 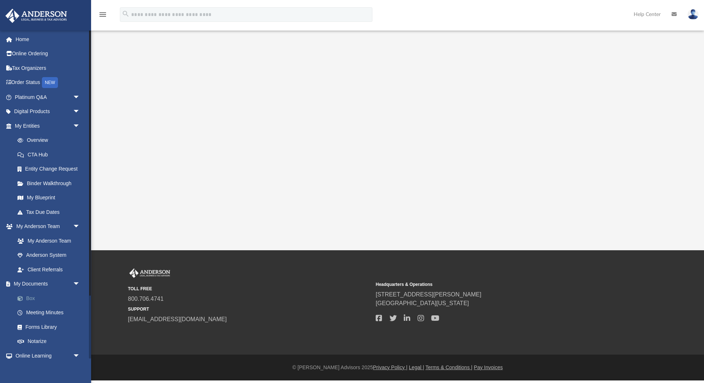 What do you see at coordinates (48, 284) in the screenshot?
I see `a: My Documentsarrow_drop_down` at bounding box center [48, 284].